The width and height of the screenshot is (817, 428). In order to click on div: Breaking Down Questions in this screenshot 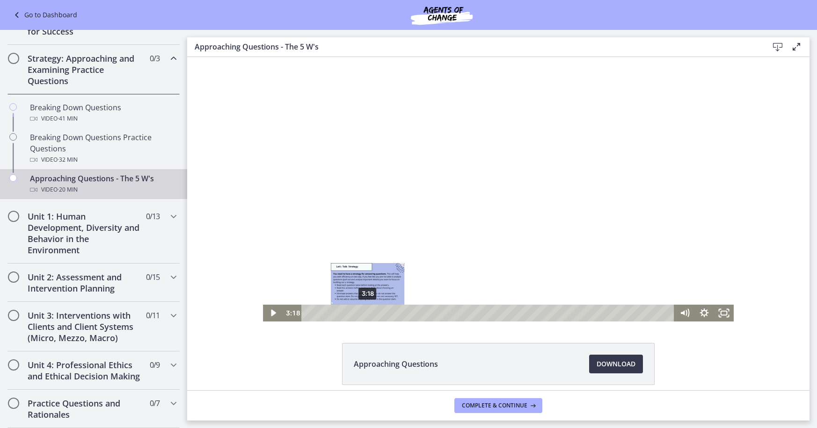, I will do `click(103, 113)`.